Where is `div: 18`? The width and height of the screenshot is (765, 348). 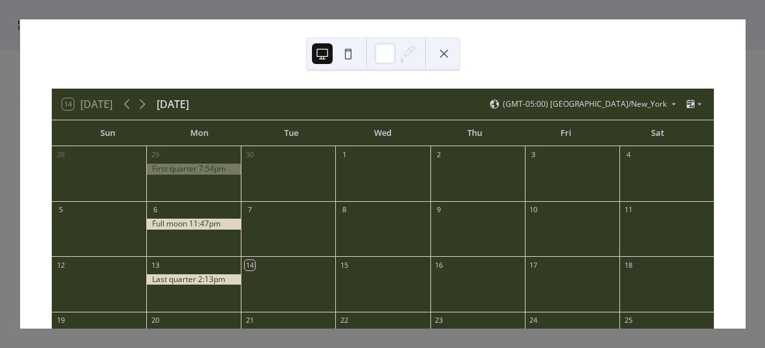
div: 18 is located at coordinates (628, 265).